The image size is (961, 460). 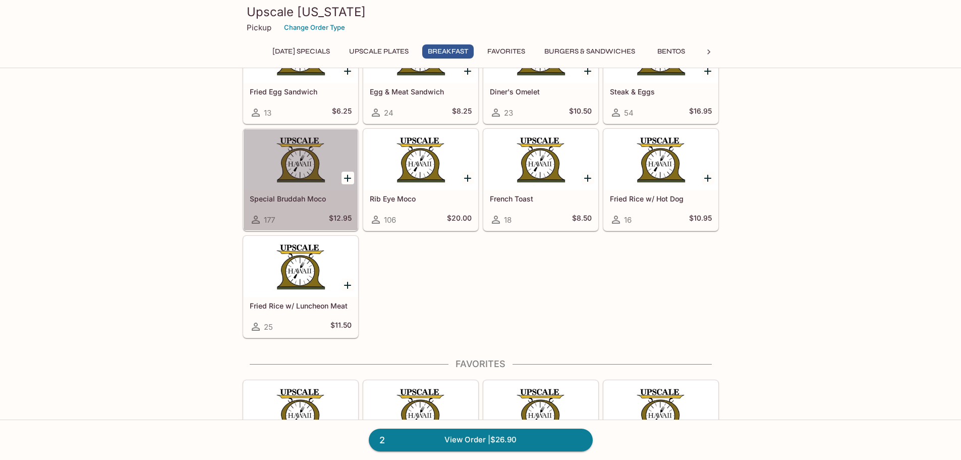 What do you see at coordinates (628, 220) in the screenshot?
I see `span: 16` at bounding box center [628, 220].